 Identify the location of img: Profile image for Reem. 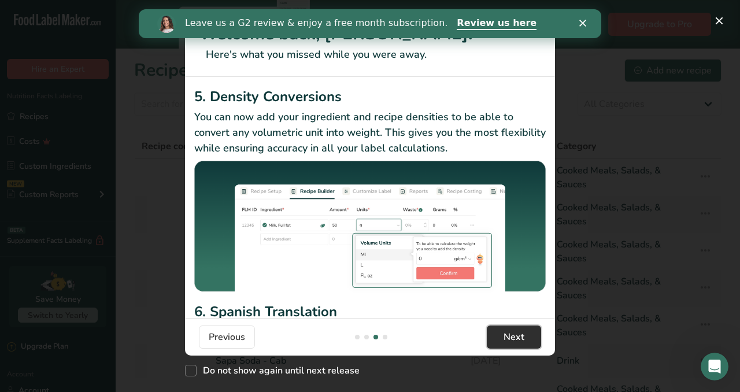
(28, 14).